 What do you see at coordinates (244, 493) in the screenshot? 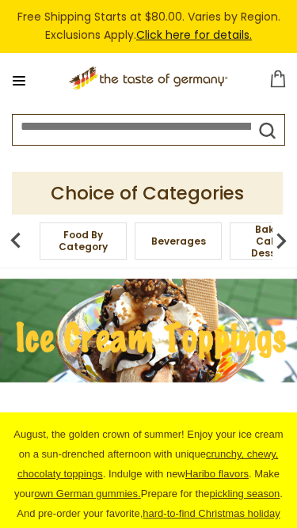
I see `span: pickling season` at bounding box center [244, 493].